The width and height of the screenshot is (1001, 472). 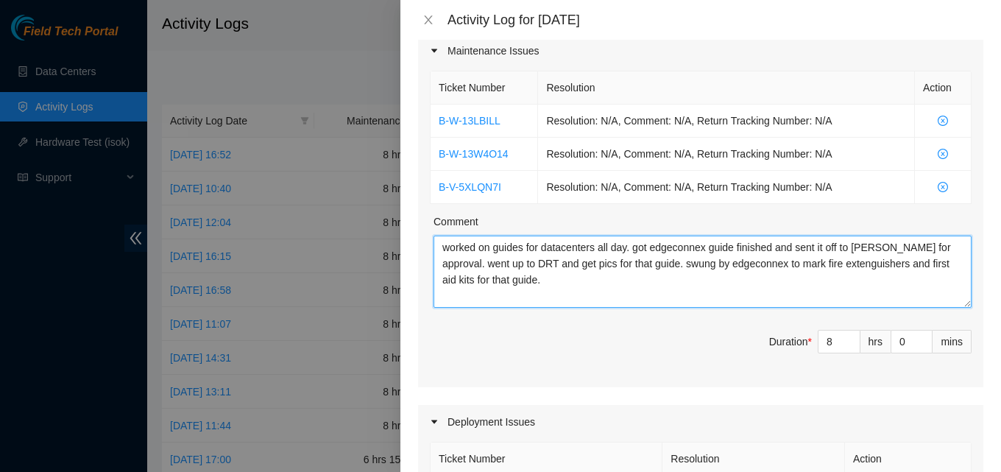 What do you see at coordinates (484, 88) in the screenshot?
I see `th: Ticket Number` at bounding box center [484, 88].